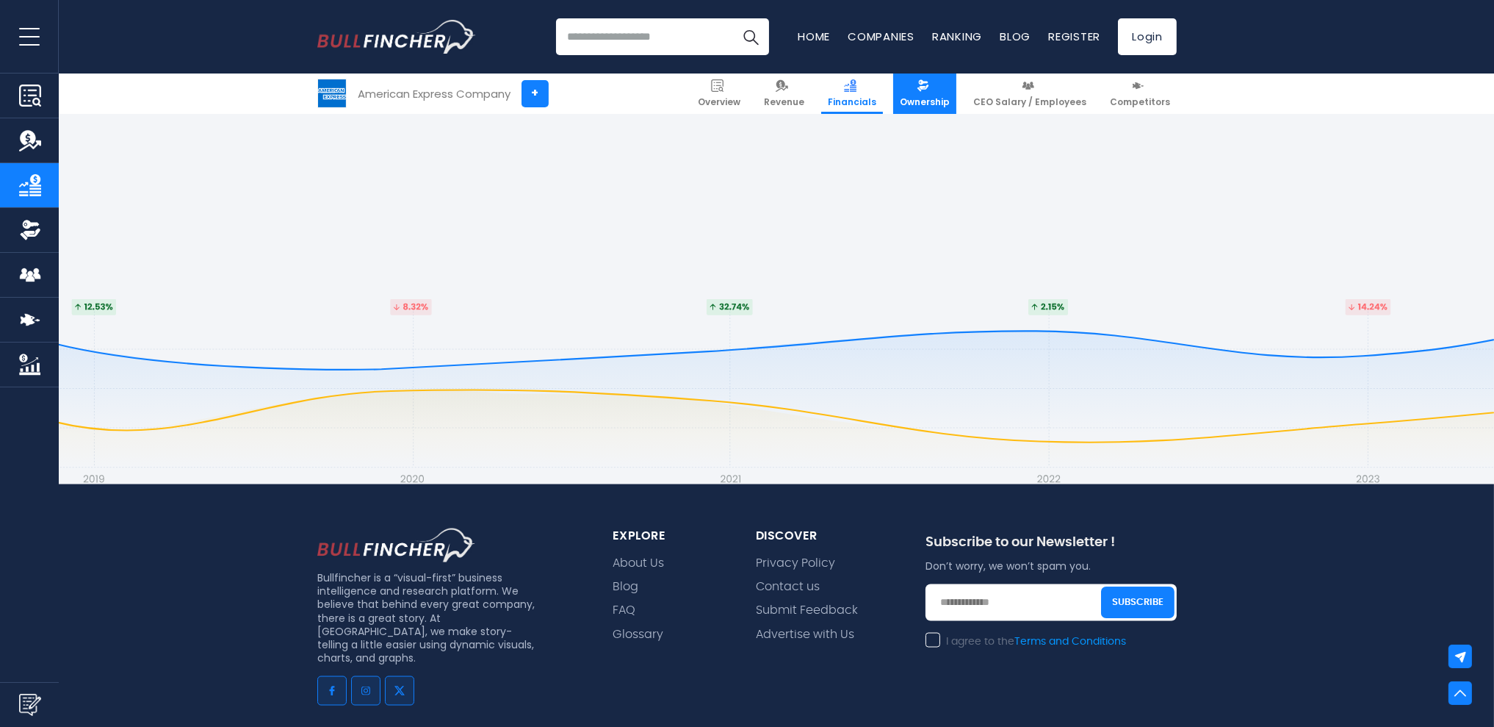  Describe the element at coordinates (796, 563) in the screenshot. I see `a: Privacy Policy` at that location.